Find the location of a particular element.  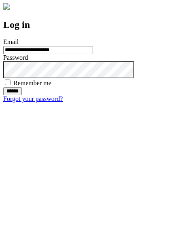

label: Remember me is located at coordinates (32, 83).